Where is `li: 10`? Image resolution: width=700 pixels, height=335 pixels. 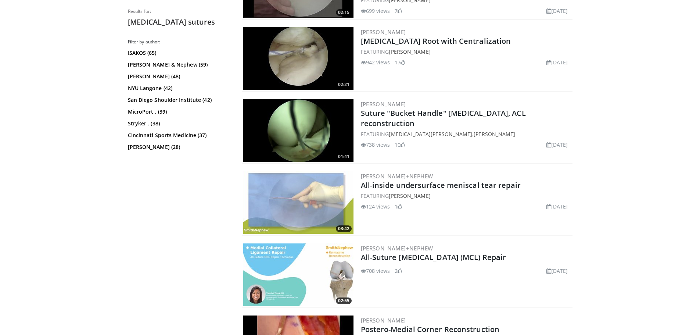 li: 10 is located at coordinates (400, 144).